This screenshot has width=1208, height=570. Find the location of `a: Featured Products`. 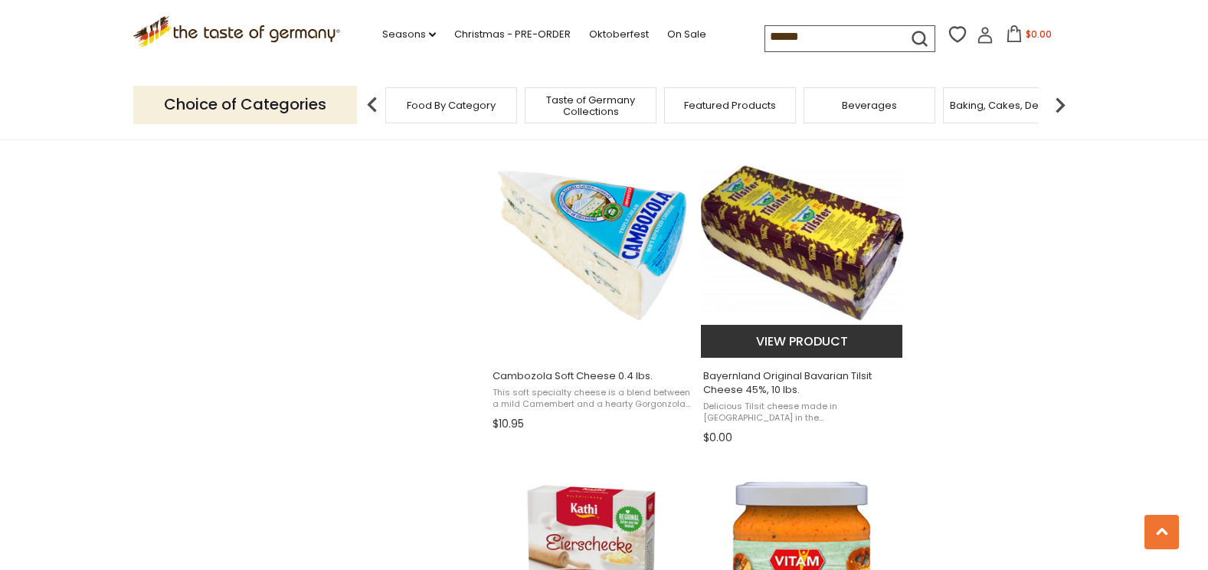

a: Featured Products is located at coordinates (730, 105).